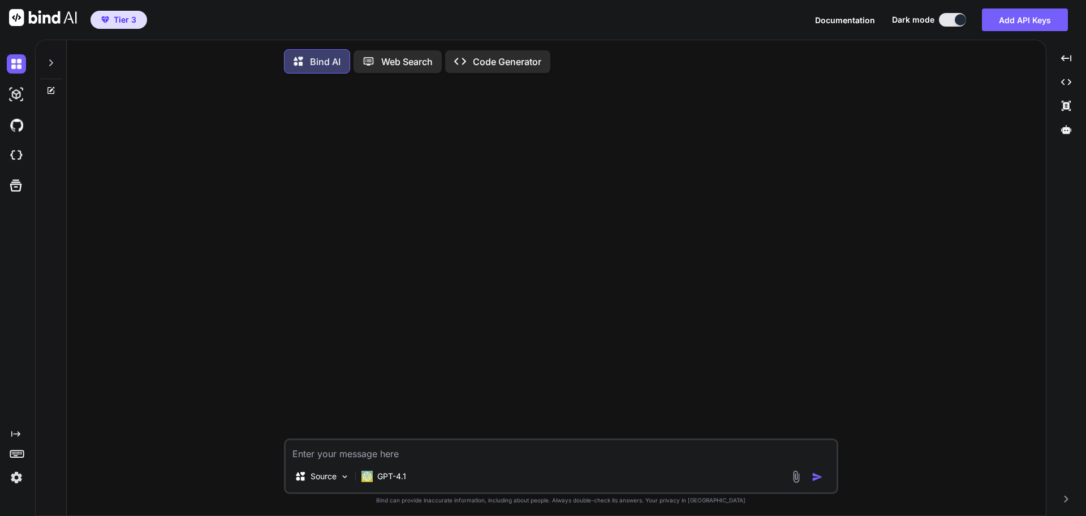 The image size is (1086, 516). Describe the element at coordinates (1025, 20) in the screenshot. I see `button: Add API Keys` at that location.